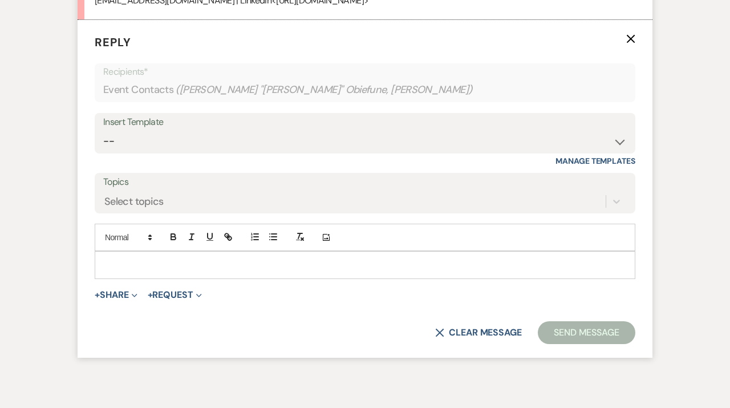 Image resolution: width=730 pixels, height=408 pixels. What do you see at coordinates (365, 72) in the screenshot?
I see `p: Recipients*` at bounding box center [365, 72].